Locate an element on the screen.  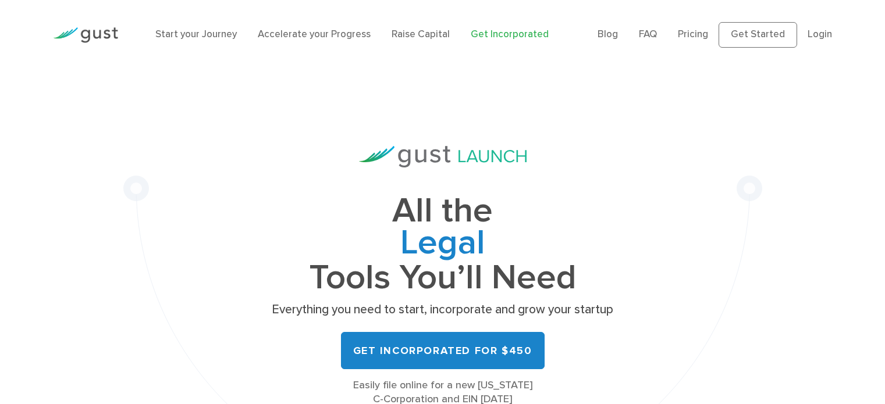
a: Raise Capital is located at coordinates (421, 34).